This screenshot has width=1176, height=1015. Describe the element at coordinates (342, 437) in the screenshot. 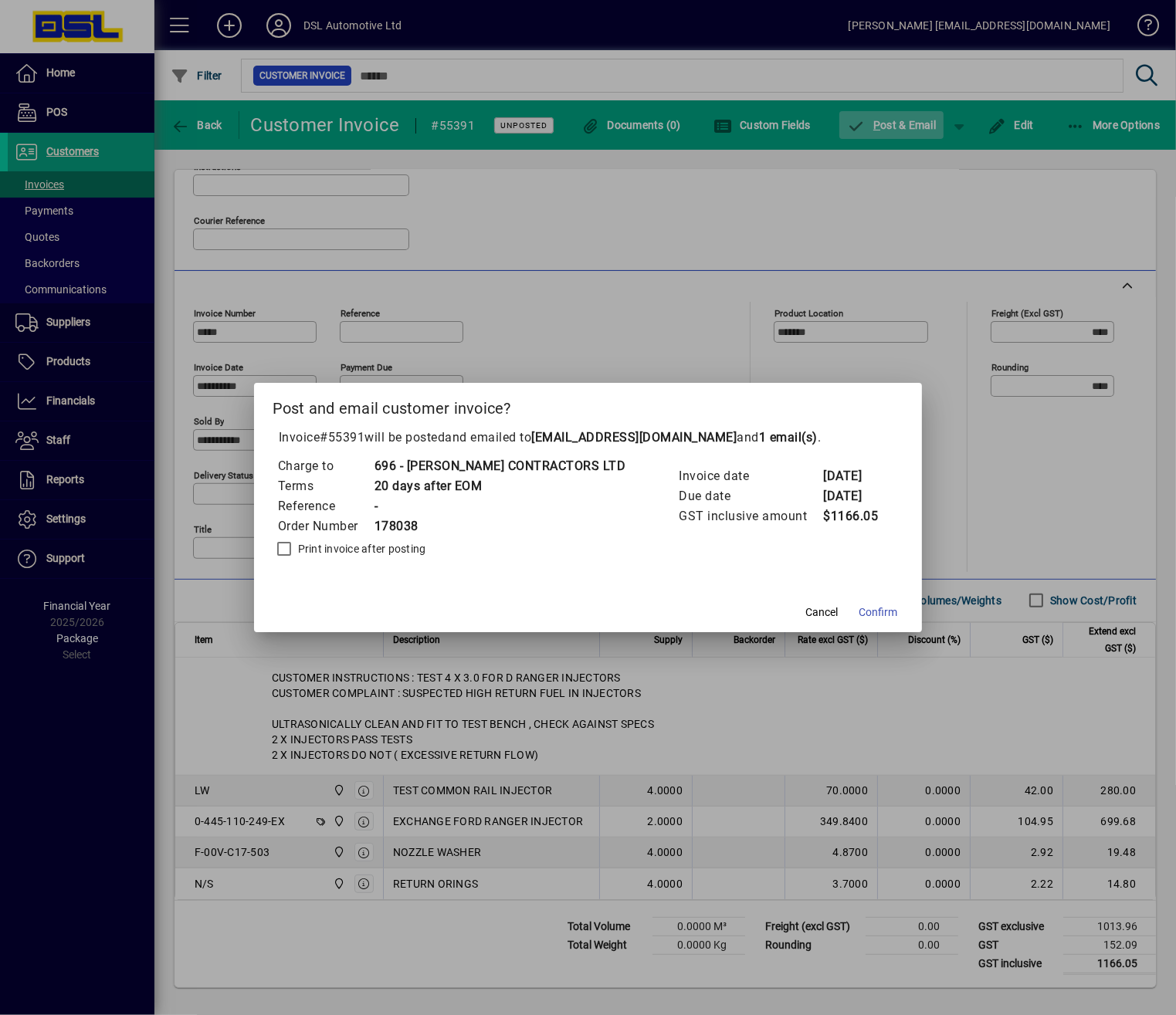

I see `span: #55391` at that location.